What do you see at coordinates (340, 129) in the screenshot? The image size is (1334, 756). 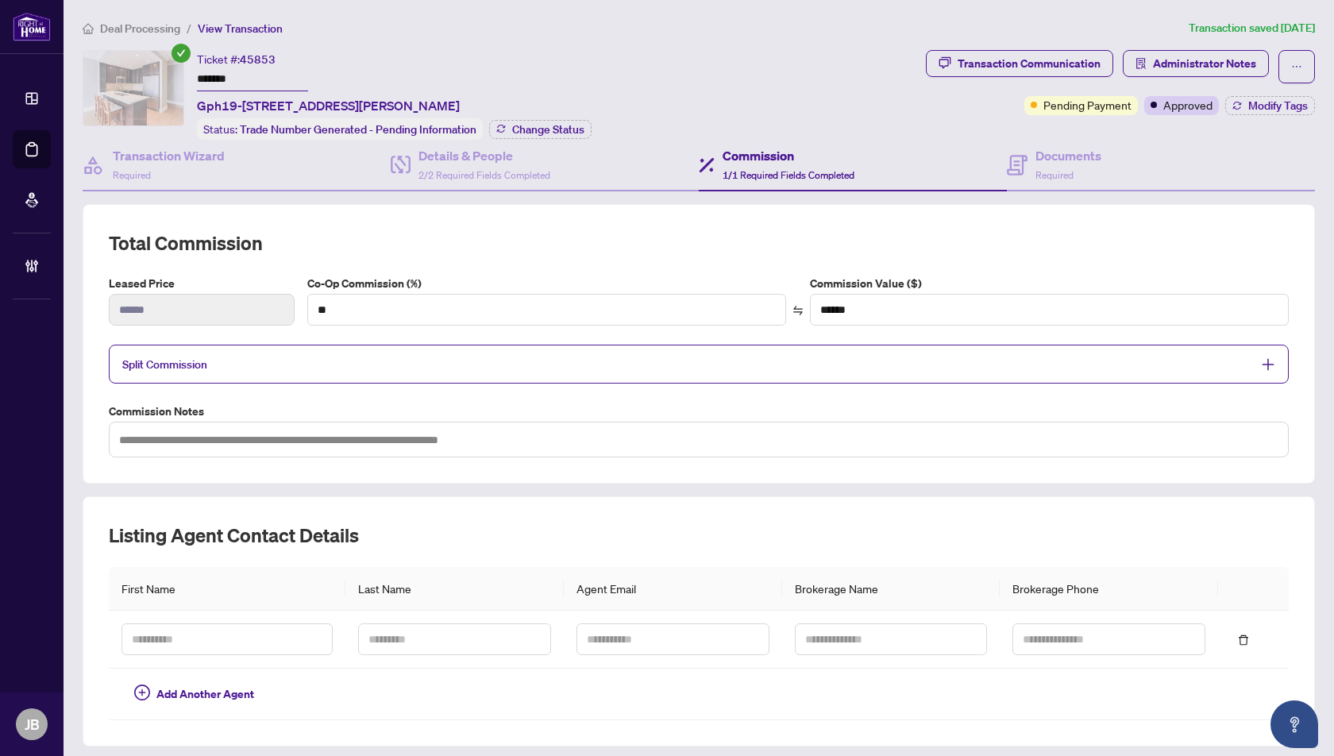 I see `div: Status:` at bounding box center [340, 129].